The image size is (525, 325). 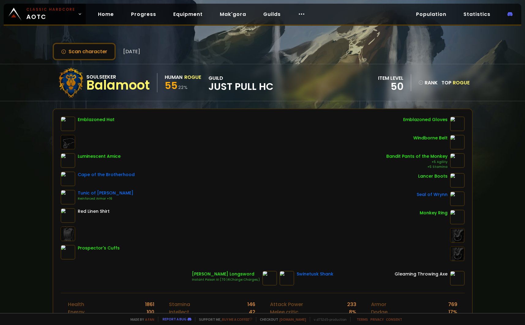 I want to click on button: Scan character, so click(x=84, y=51).